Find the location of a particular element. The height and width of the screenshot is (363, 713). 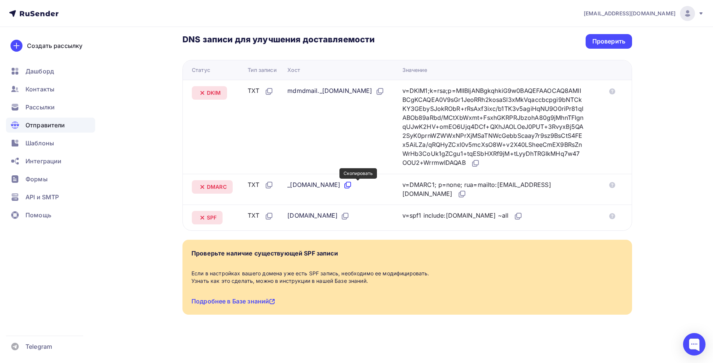

a: Дашборд is located at coordinates (51, 71).